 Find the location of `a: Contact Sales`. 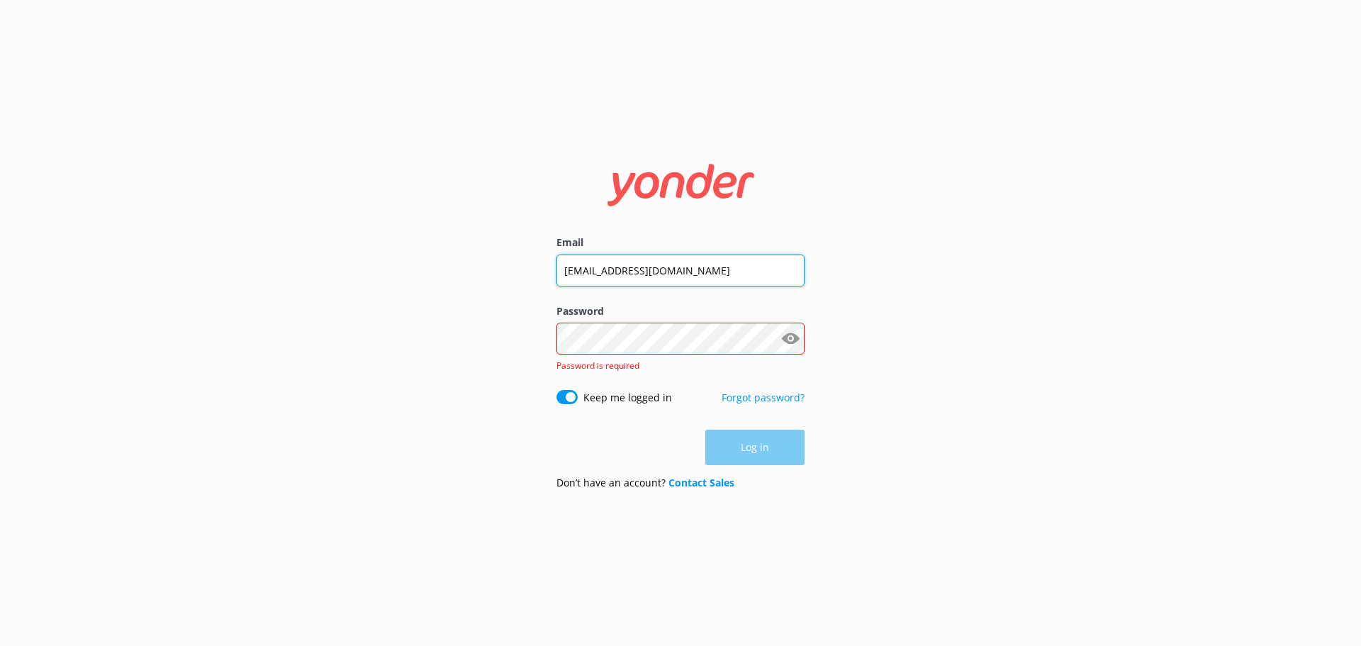

a: Contact Sales is located at coordinates (701, 482).